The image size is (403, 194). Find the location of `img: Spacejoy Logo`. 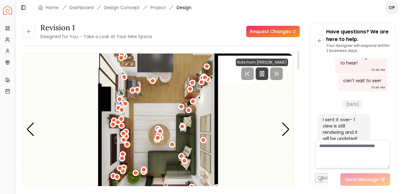

img: Spacejoy Logo is located at coordinates (8, 10).